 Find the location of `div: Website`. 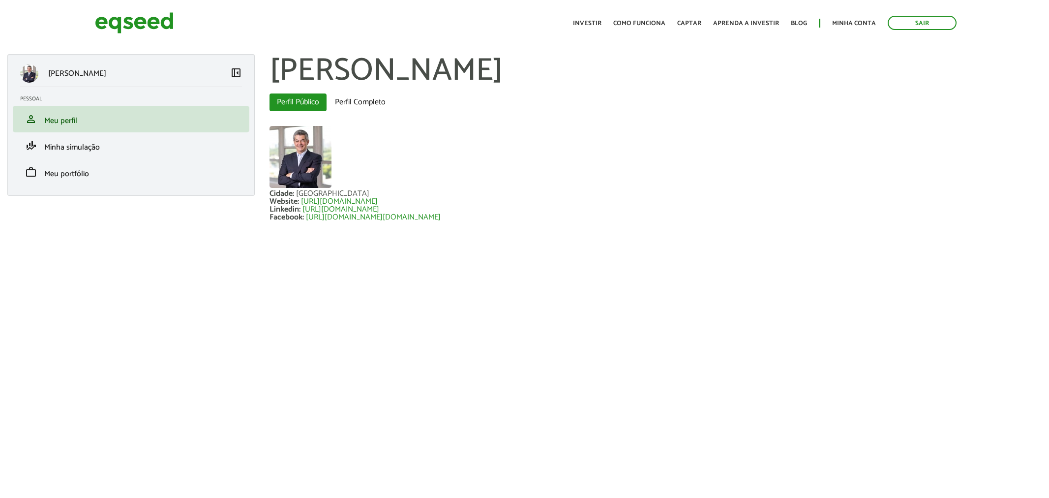

div: Website is located at coordinates (285, 202).